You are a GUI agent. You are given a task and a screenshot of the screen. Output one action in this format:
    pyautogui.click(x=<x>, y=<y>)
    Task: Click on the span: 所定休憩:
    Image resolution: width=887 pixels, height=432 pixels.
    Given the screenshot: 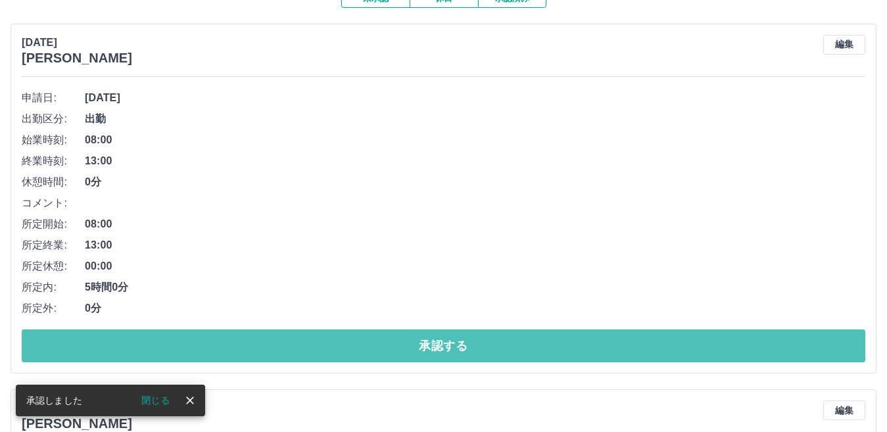 What is the action you would take?
    pyautogui.click(x=53, y=266)
    